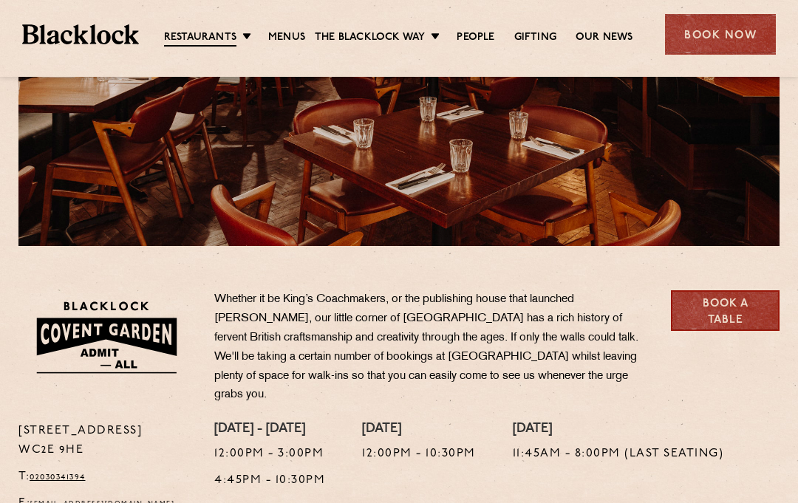 The image size is (798, 503). I want to click on img: BLA_1470_CoventGarden_Website_Solid.svg, so click(105, 337).